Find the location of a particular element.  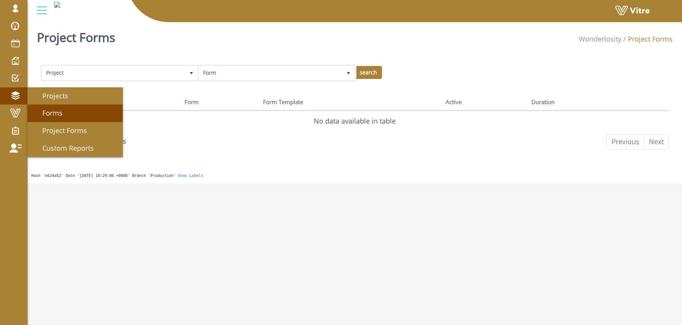

span: Custom Reports is located at coordinates (63, 148).